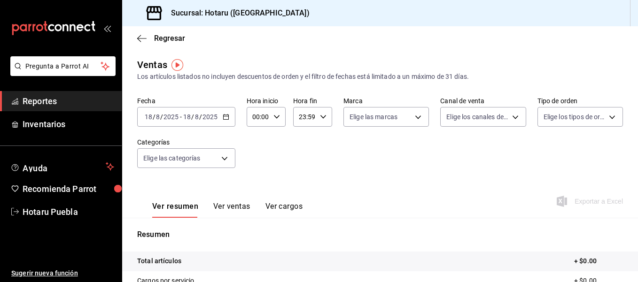  What do you see at coordinates (175, 210) in the screenshot?
I see `button: Ver resumen` at bounding box center [175, 210].